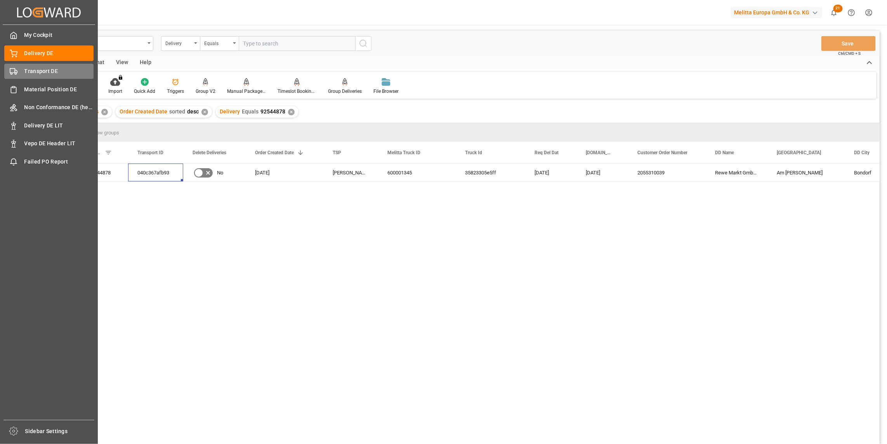 This screenshot has height=444, width=887. I want to click on div: File Browser, so click(386, 91).